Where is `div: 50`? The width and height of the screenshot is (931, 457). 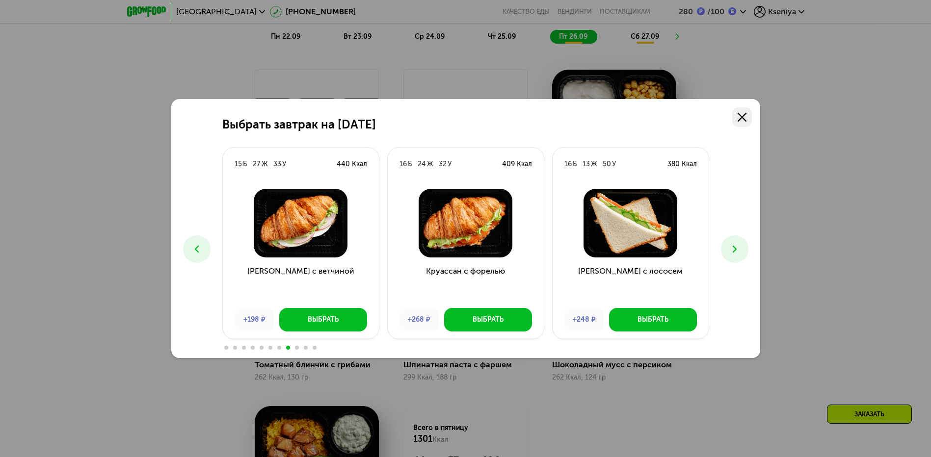 div: 50 is located at coordinates (607, 164).